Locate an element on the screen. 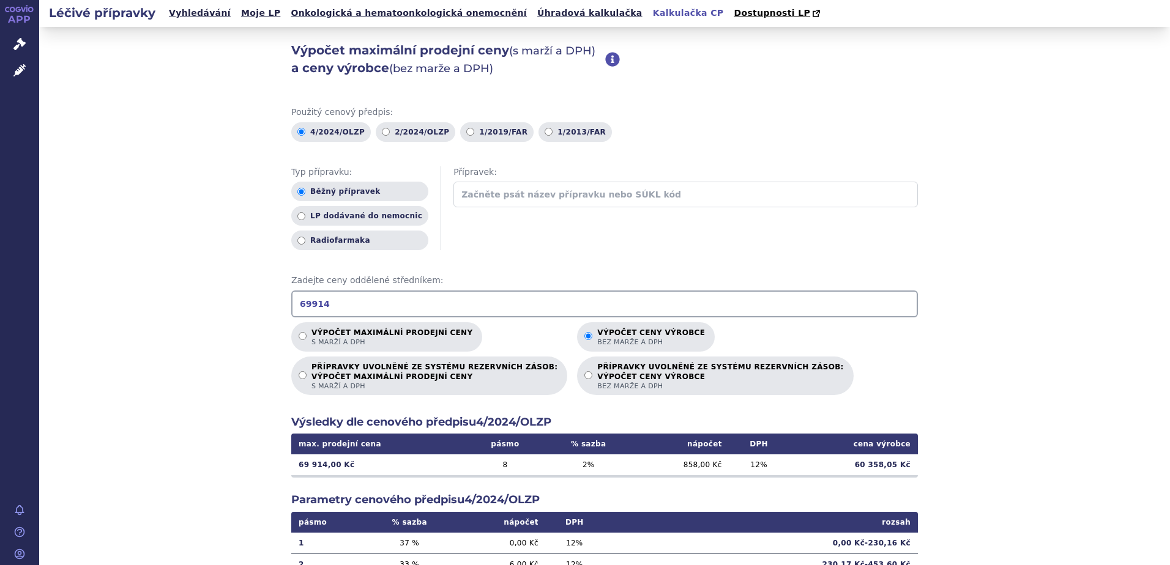 The image size is (1170, 565). td: 858,00 Kč is located at coordinates (681, 465).